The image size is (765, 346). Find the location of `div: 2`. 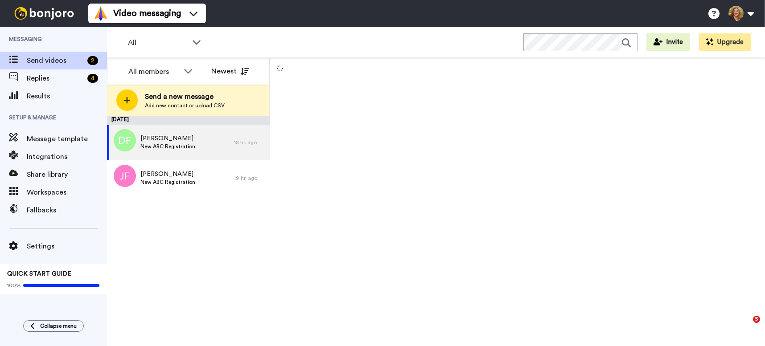

div: 2 is located at coordinates (93, 61).